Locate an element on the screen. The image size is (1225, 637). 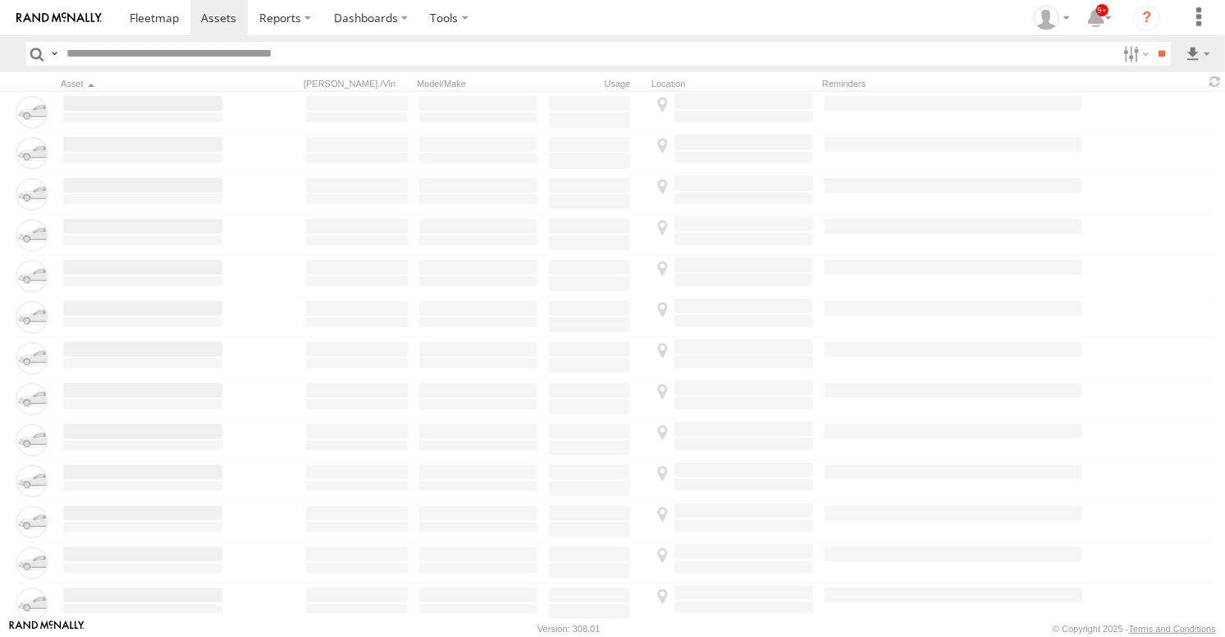
a: Terms and Conditions is located at coordinates (1172, 629).